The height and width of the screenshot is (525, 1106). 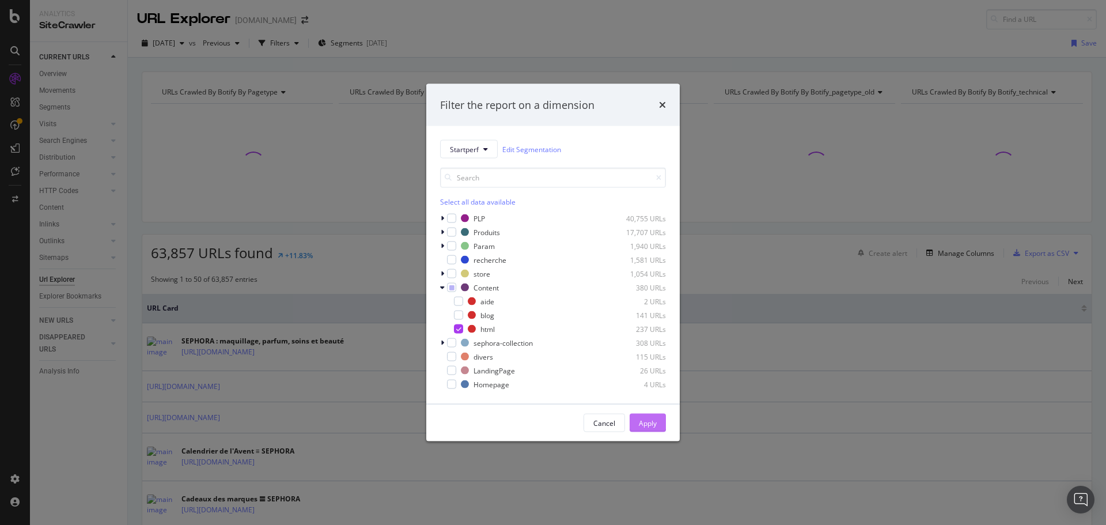 What do you see at coordinates (553, 262) in the screenshot?
I see `div: modal` at bounding box center [553, 262].